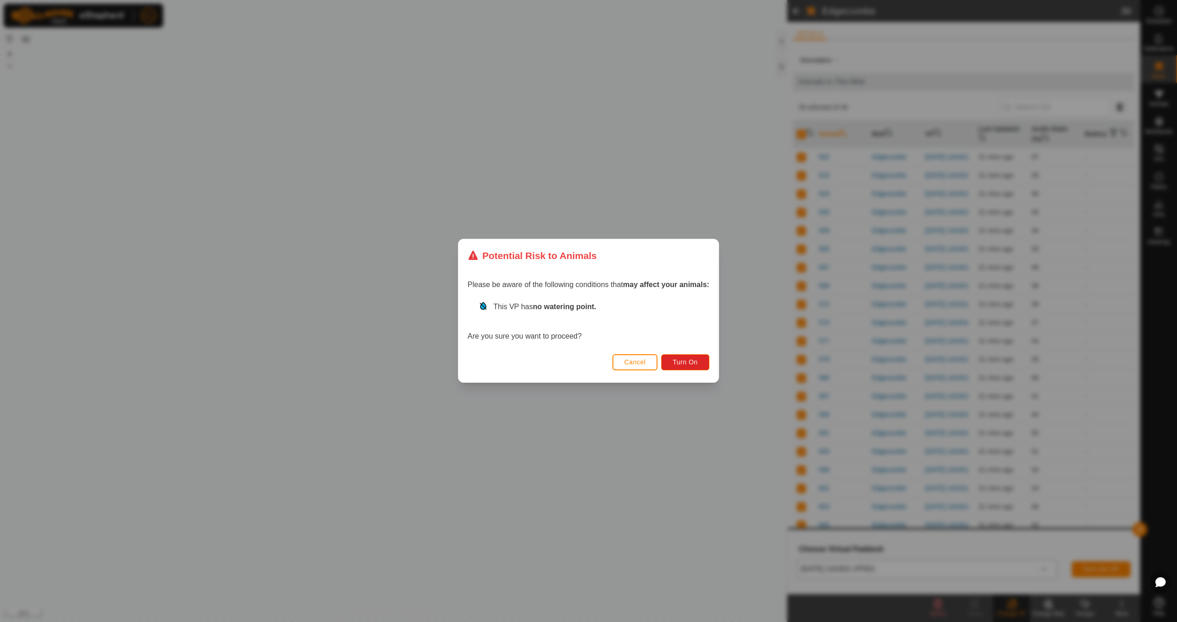 Image resolution: width=1177 pixels, height=622 pixels. I want to click on button: Turn On, so click(686, 362).